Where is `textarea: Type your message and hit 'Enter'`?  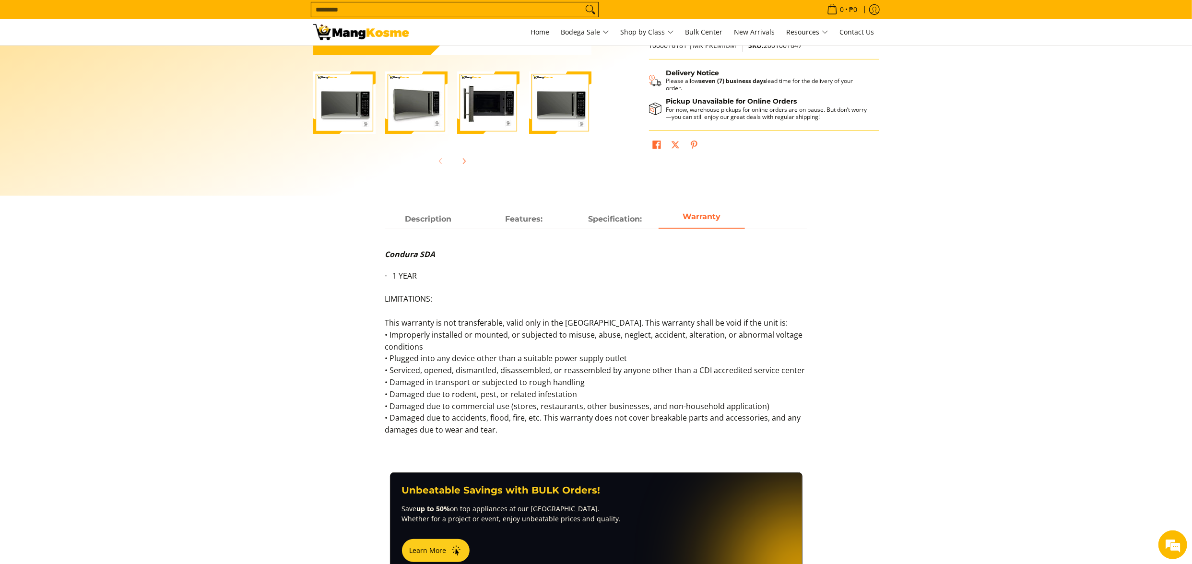 textarea: Type your message and hit 'Enter' is located at coordinates (93, 279).